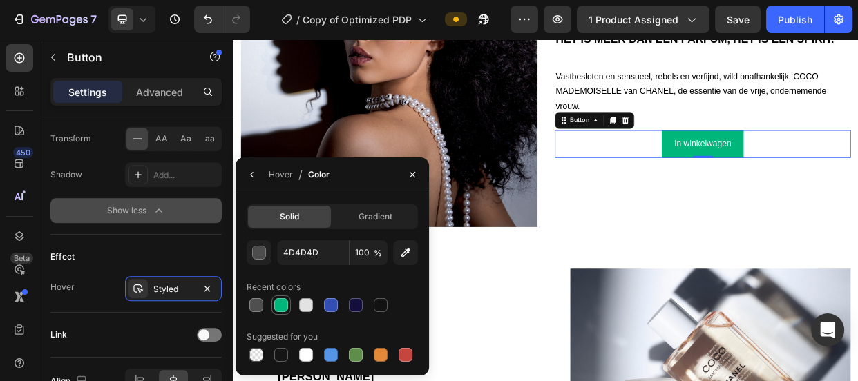  What do you see at coordinates (606, 70) in the screenshot?
I see `span: Vastbesloten en sensueel, rebels en verfijnd, wild onafhankelijk. COCO MADEMOISELLE van CHANEL, d...` at bounding box center [606, 70].